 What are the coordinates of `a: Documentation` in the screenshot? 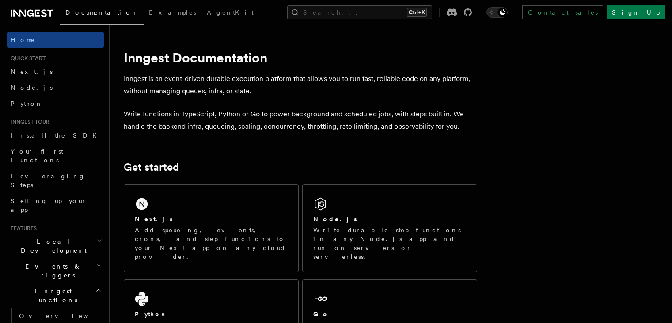 It's located at (102, 14).